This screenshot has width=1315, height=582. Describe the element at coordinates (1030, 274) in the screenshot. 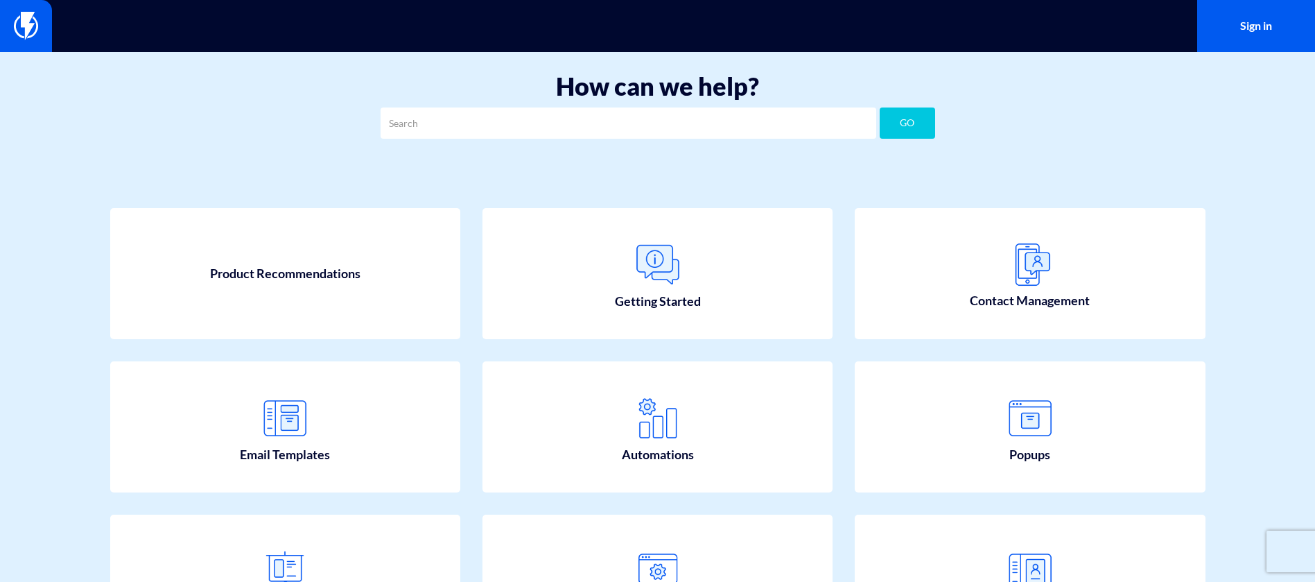

I see `a: Contact Management` at that location.